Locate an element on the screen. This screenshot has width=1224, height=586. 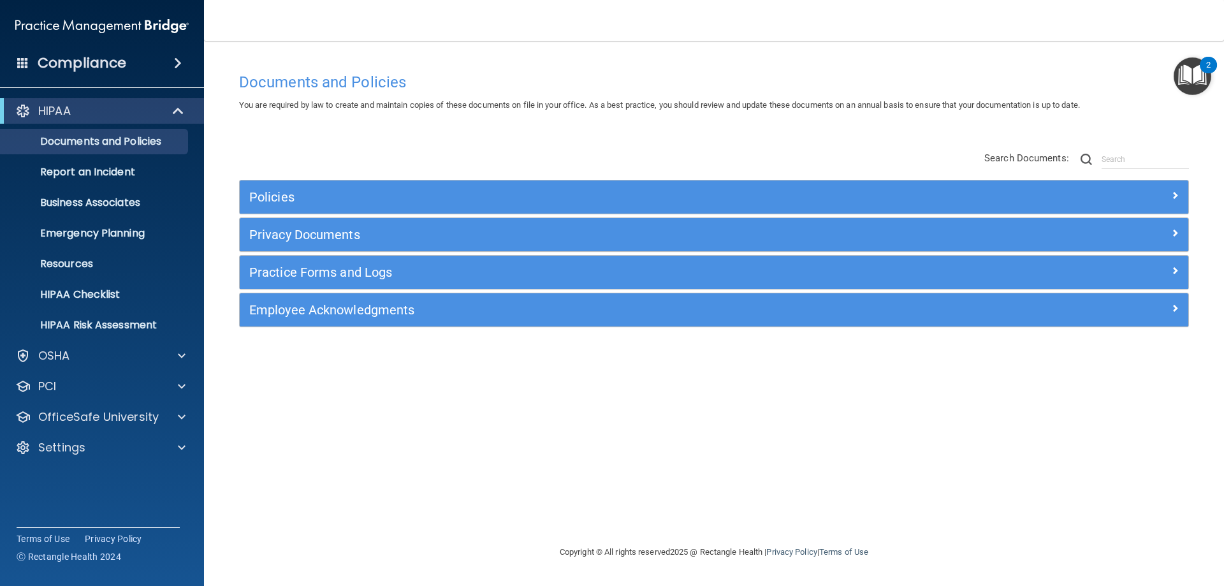
h5: Employee Acknowledgments is located at coordinates (596, 310).